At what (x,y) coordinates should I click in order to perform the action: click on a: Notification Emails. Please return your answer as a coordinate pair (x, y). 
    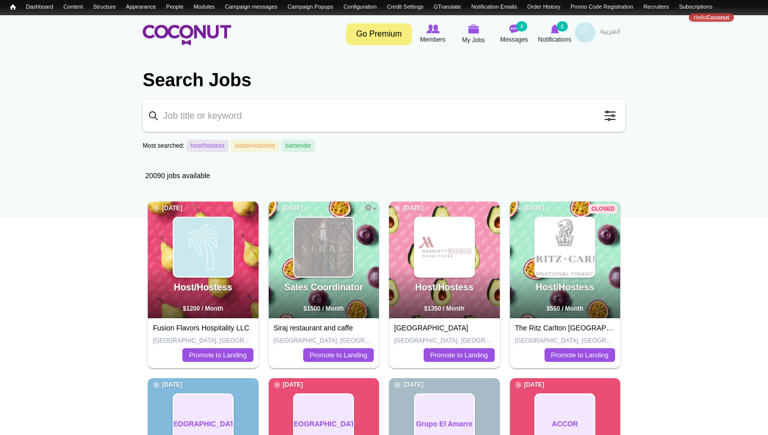
    Looking at the image, I should click on (494, 7).